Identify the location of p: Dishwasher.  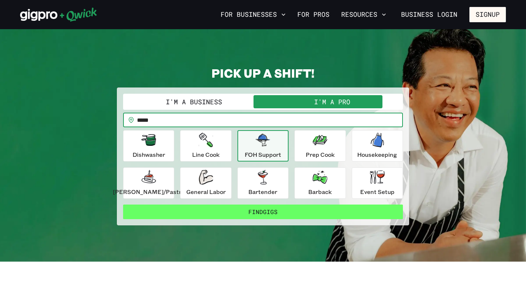
(149, 155).